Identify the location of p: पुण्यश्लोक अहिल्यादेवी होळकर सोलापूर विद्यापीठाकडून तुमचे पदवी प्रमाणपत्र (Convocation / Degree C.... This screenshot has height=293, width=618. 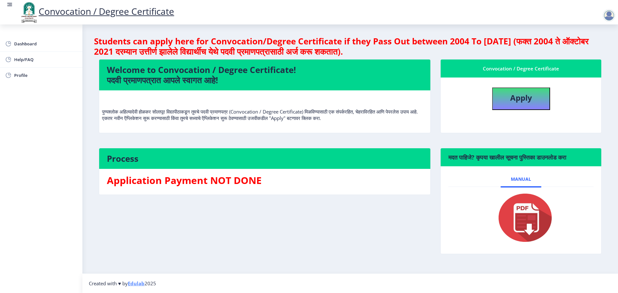
(265, 109).